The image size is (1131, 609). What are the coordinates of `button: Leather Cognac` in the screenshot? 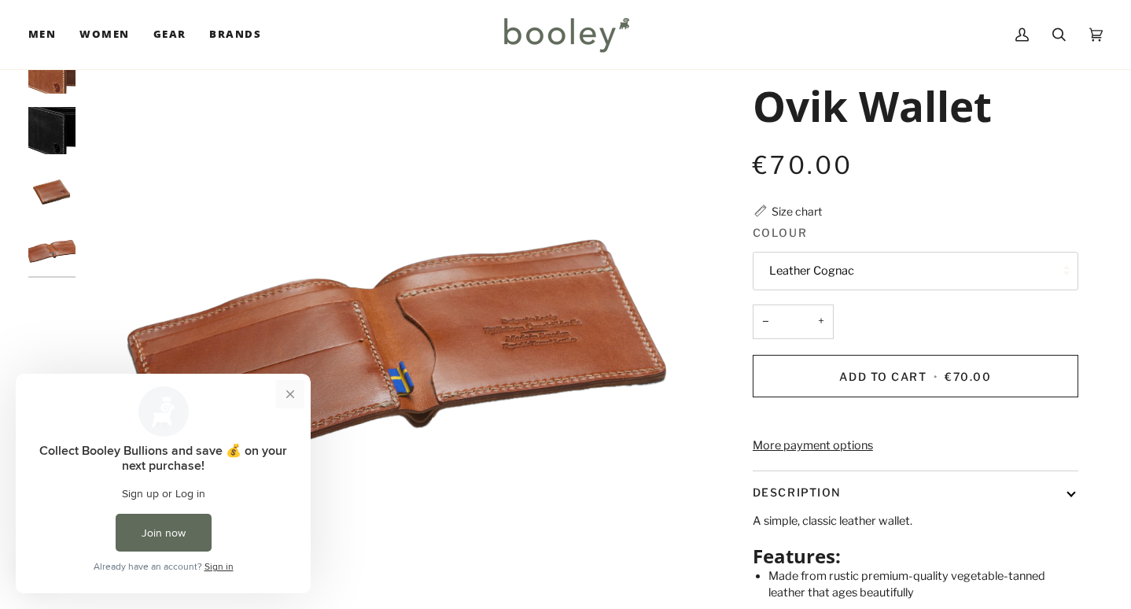 It's located at (915, 270).